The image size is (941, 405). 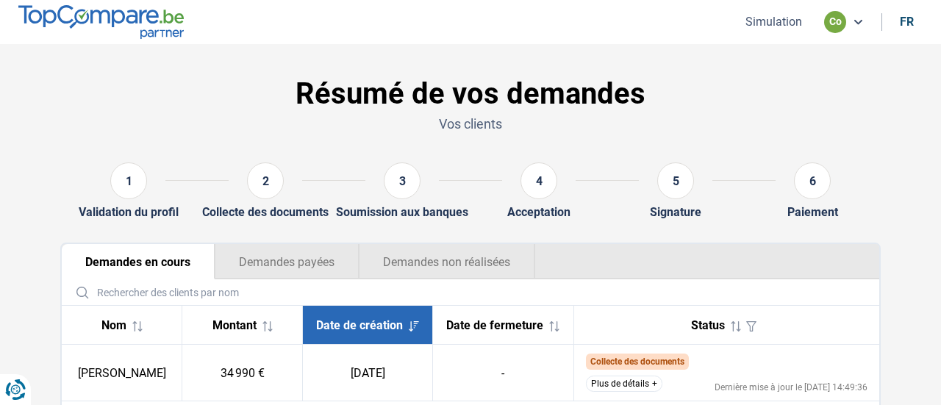 I want to click on div: Collecte des documents, so click(x=265, y=212).